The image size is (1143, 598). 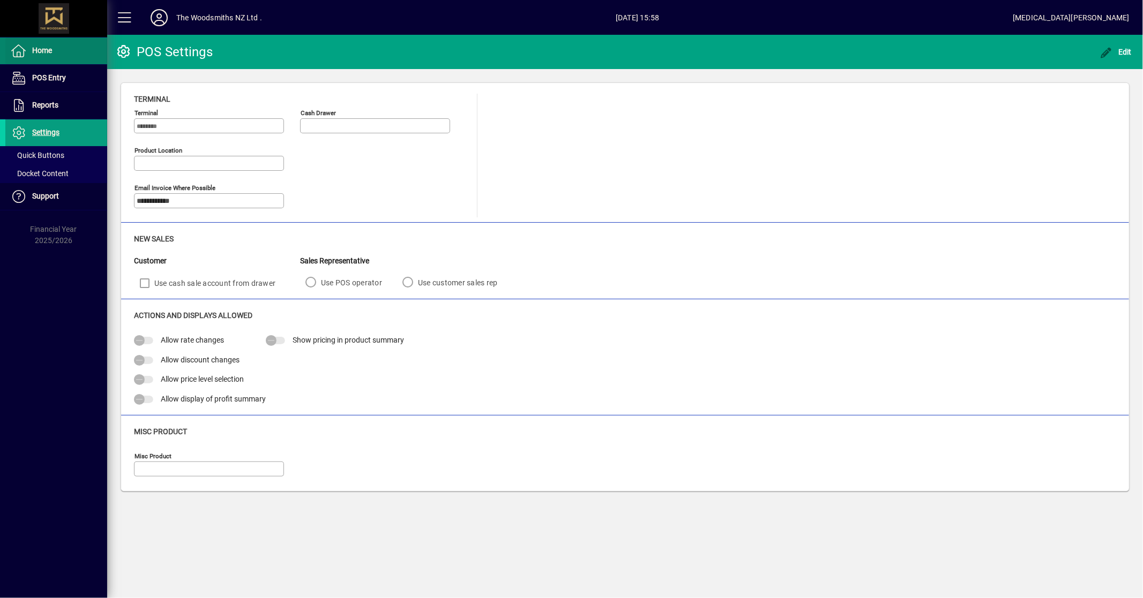 What do you see at coordinates (56, 51) in the screenshot?
I see `a: Home` at bounding box center [56, 51].